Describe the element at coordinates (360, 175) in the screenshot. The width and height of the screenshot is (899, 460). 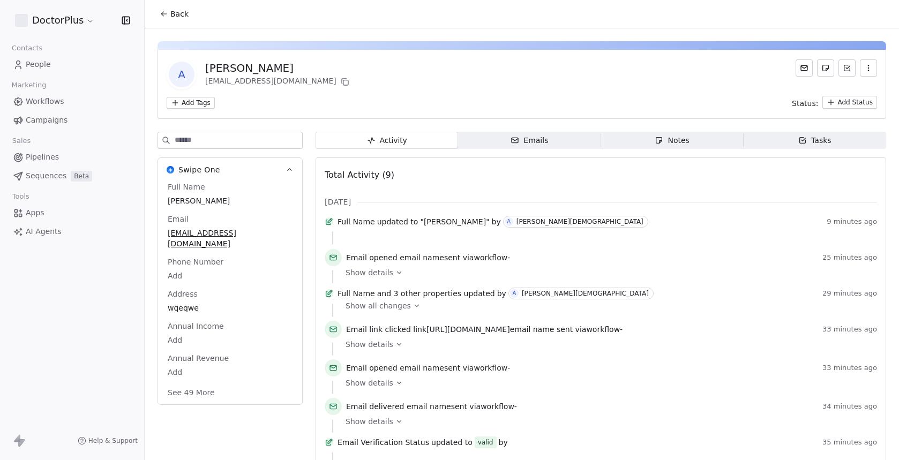
I see `span: Total Activity (9)` at that location.